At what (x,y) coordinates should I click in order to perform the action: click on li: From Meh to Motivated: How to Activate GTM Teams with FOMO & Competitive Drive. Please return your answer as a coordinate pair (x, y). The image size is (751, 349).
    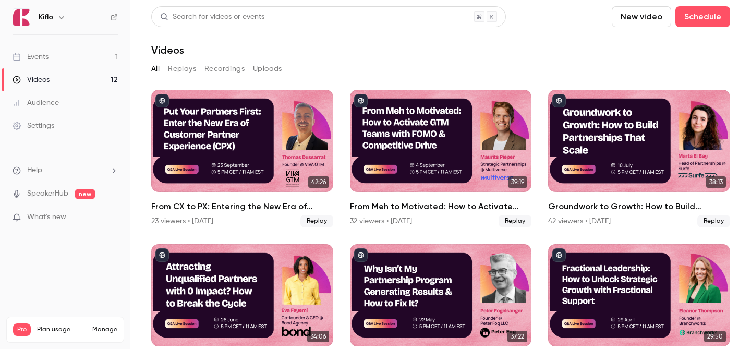
    Looking at the image, I should click on (441, 159).